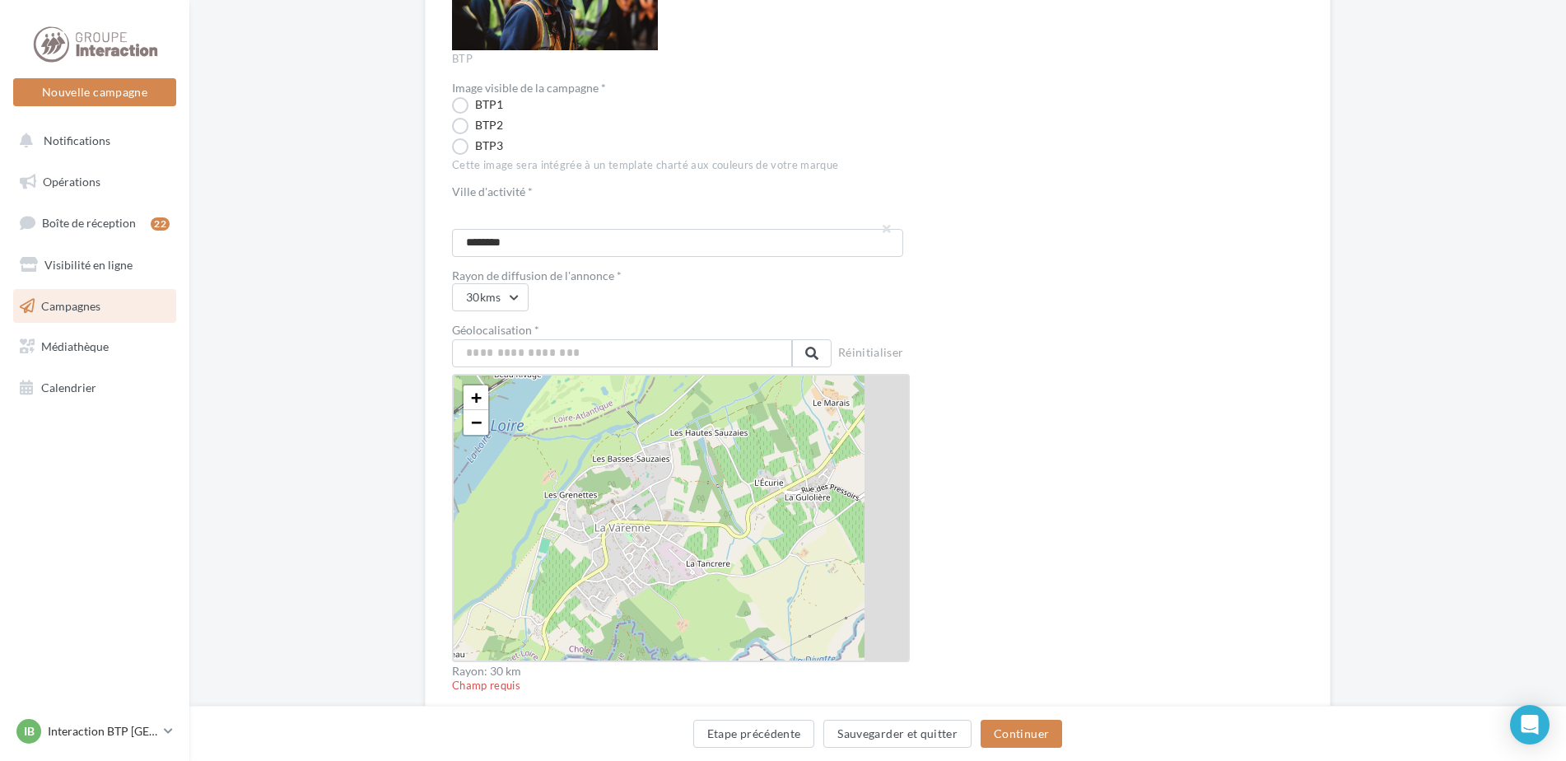 The height and width of the screenshot is (761, 1566). What do you see at coordinates (681, 166) in the screenshot?
I see `div: Cette image sera intégrée à un template charté aux couleurs de votre marque` at bounding box center [681, 166].